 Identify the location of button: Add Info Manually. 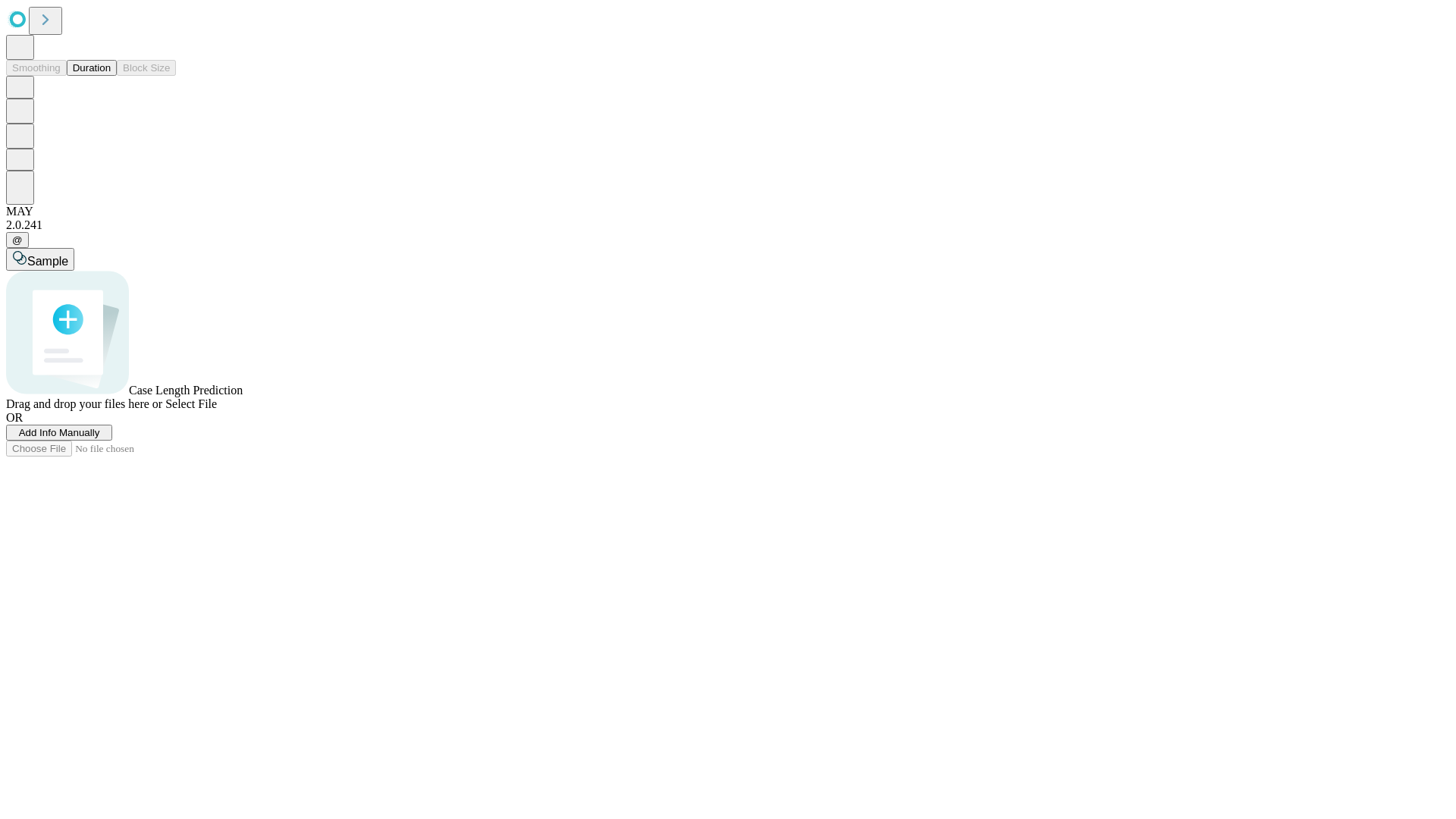
(60, 433).